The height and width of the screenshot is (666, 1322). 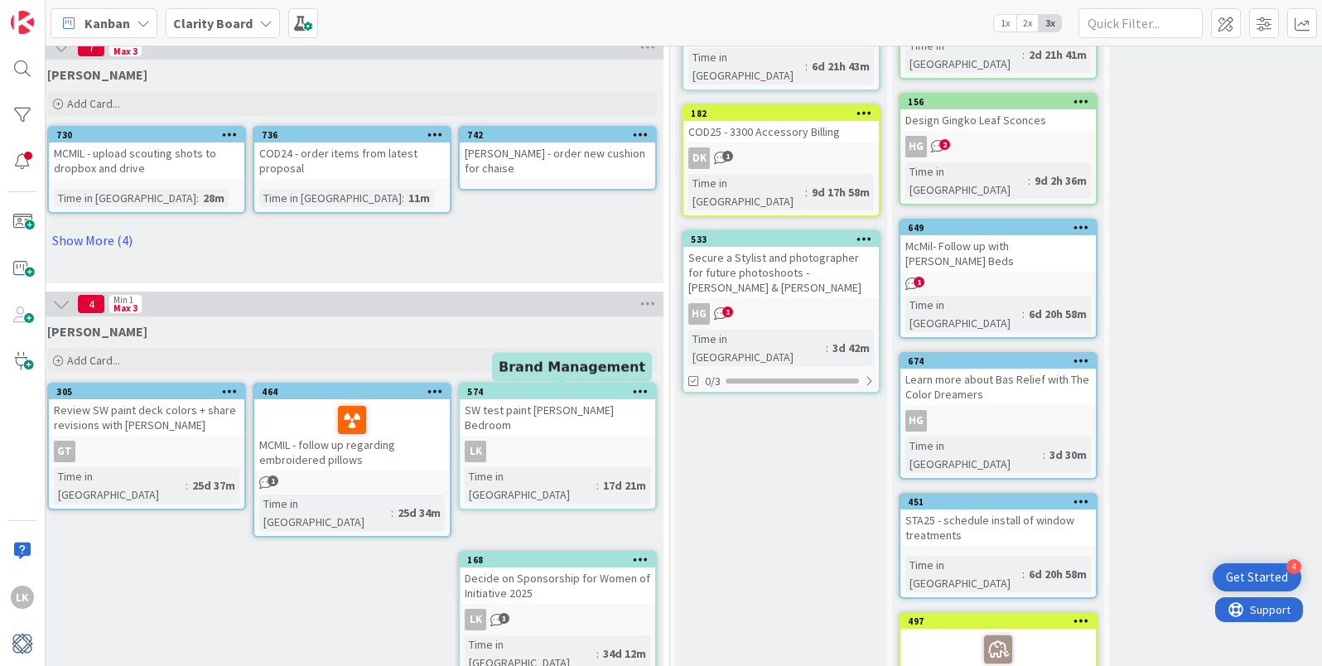 What do you see at coordinates (352, 427) in the screenshot?
I see `div: 464MCMIL - follow up regarding embroidered pillows` at bounding box center [352, 427].